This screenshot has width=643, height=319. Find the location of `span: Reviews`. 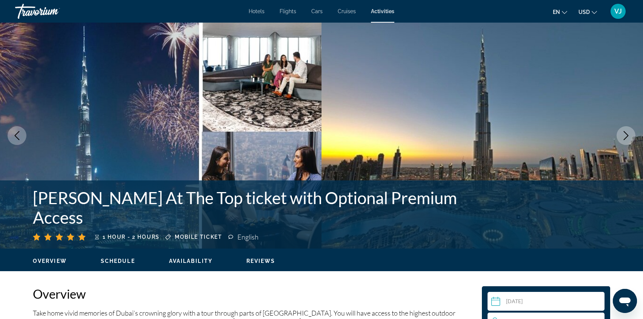

span: Reviews is located at coordinates (261, 261).